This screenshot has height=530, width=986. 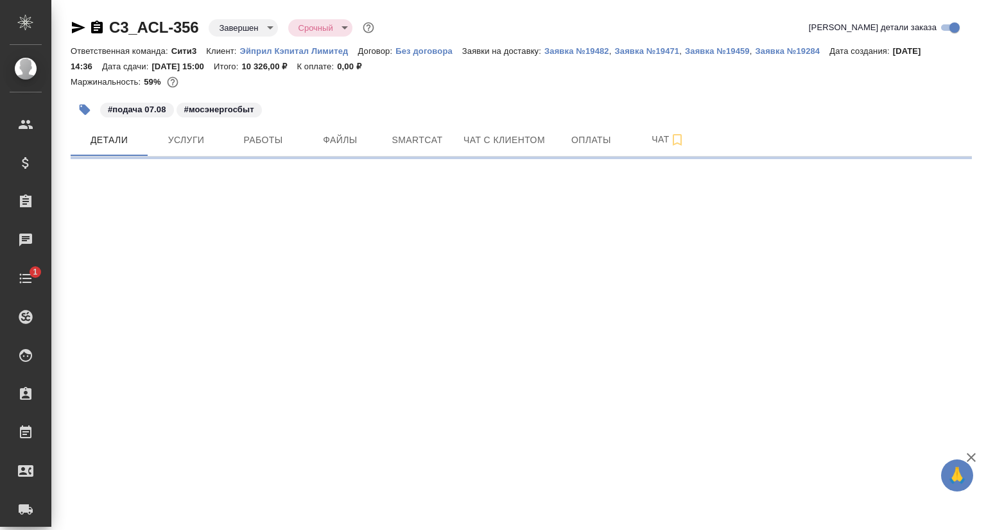 What do you see at coordinates (861, 51) in the screenshot?
I see `p: Дата создания:` at bounding box center [861, 51].